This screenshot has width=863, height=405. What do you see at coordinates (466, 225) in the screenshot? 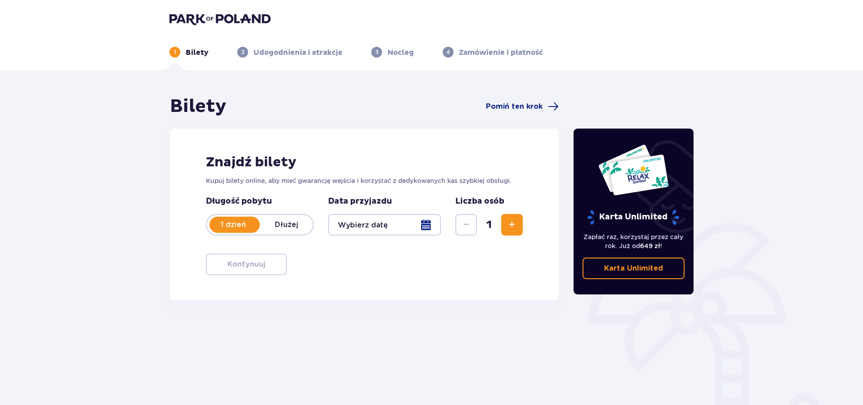
I see `button: Zmniejsz` at bounding box center [466, 225].